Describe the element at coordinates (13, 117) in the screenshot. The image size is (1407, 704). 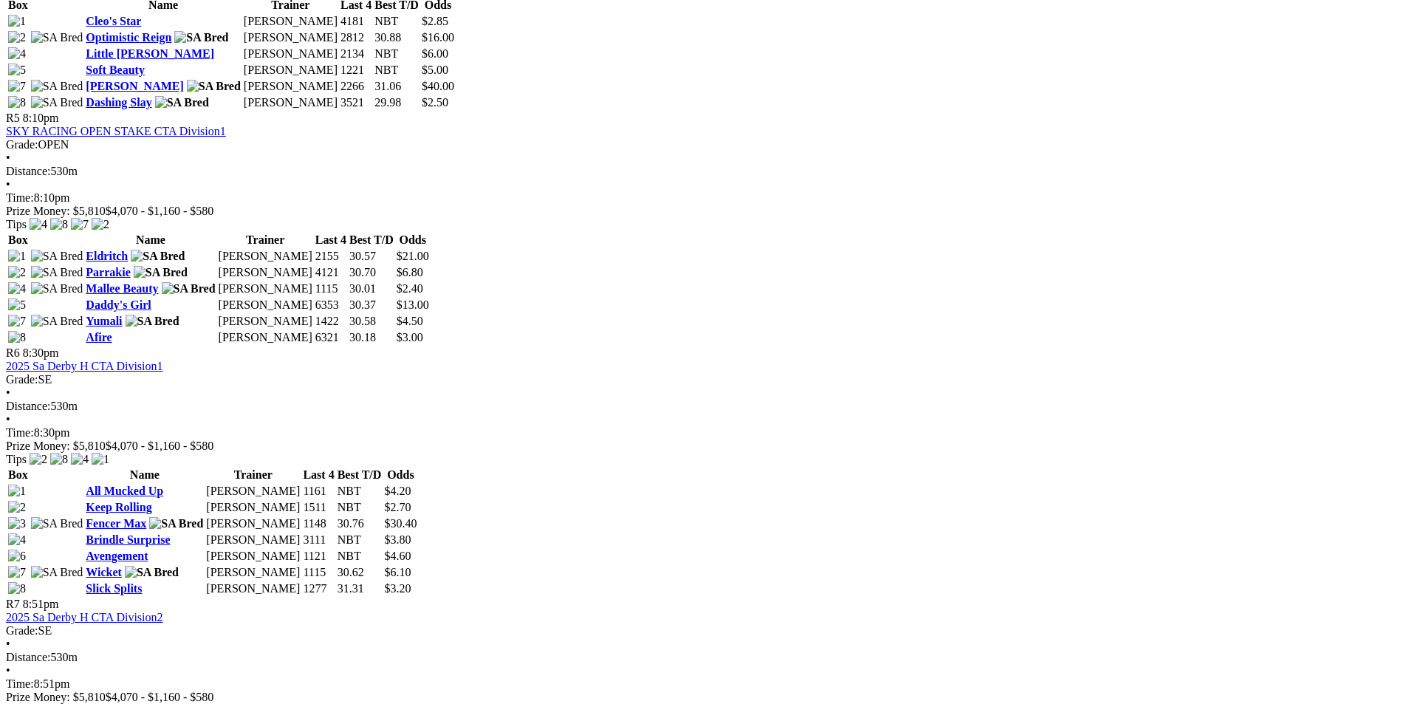
I see `span: R5` at that location.